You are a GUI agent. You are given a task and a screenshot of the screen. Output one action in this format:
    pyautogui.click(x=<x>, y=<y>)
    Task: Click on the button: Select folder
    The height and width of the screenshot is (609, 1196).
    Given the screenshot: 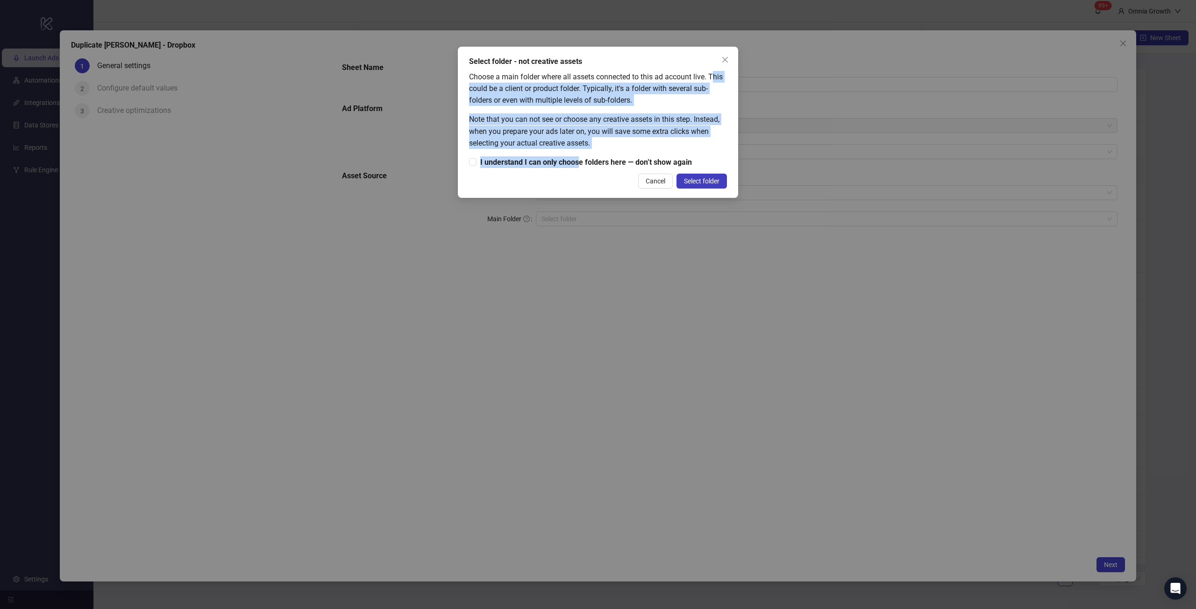 What is the action you would take?
    pyautogui.click(x=701, y=181)
    